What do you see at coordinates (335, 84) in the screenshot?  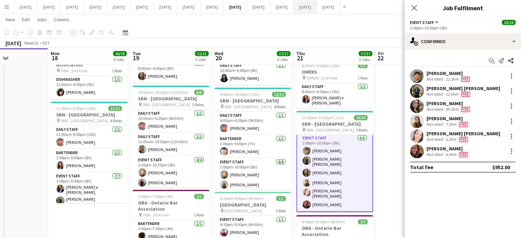 I see `app-job-card: 8:00am-6:00pm (10h)1/1OMERS OMERS - 21st Floor1 RoleDaily Staff1/18:00am-6:00pm (10h)[PERSON_NAME...` at bounding box center [335, 84].